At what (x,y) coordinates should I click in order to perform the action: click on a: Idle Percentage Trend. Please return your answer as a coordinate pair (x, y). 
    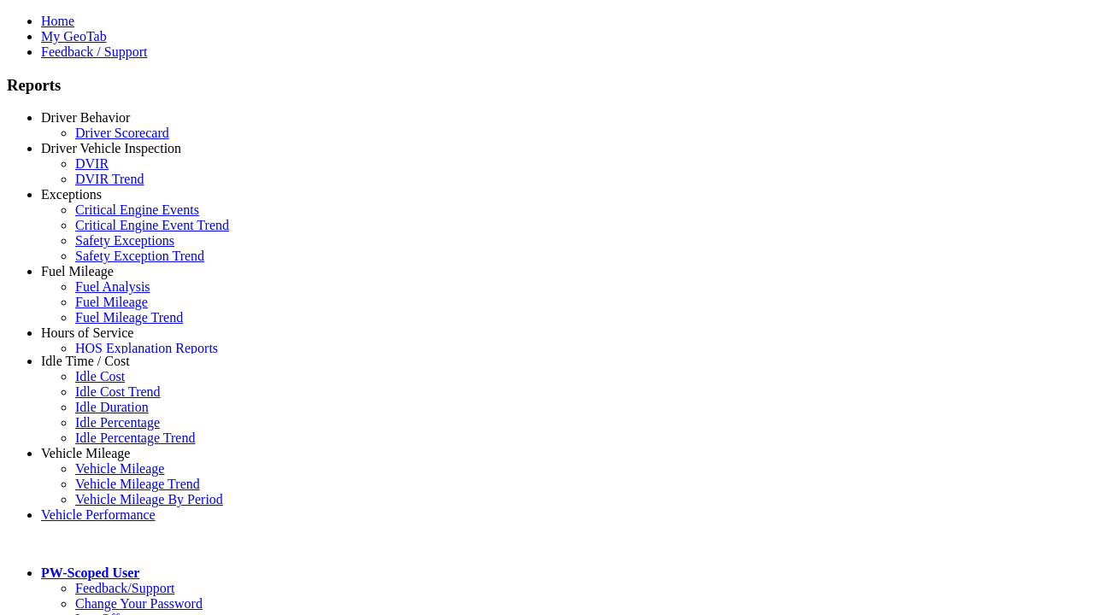
    Looking at the image, I should click on (135, 438).